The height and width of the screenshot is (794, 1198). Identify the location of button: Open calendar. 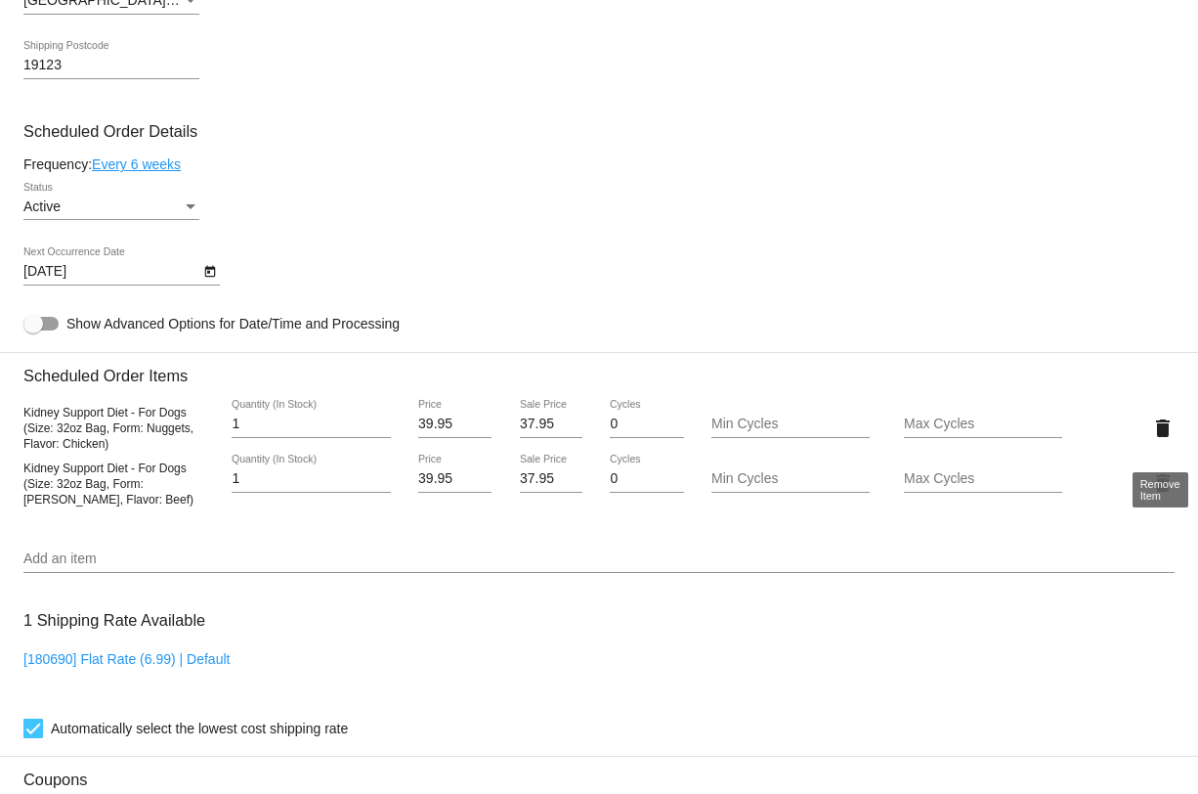
(209, 270).